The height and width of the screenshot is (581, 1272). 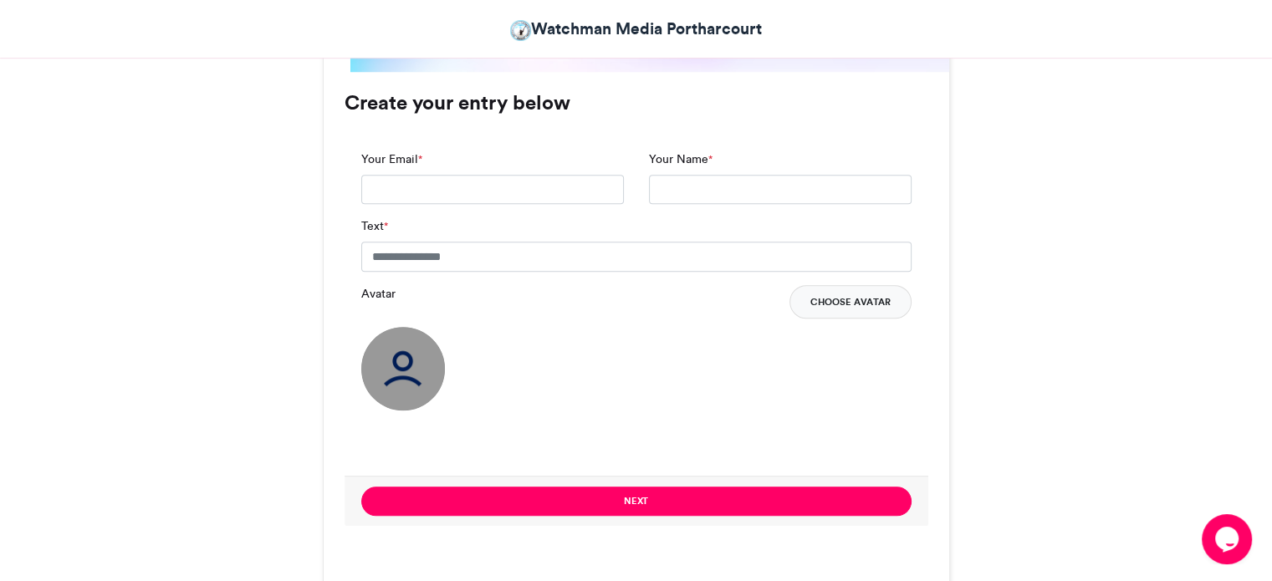 I want to click on img: Watchman Portharcourt Media, so click(x=520, y=30).